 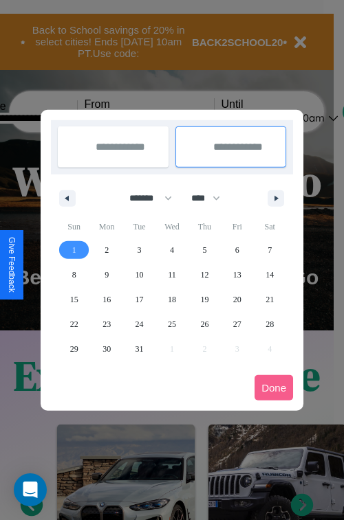 I want to click on button: 27, so click(x=236, y=324).